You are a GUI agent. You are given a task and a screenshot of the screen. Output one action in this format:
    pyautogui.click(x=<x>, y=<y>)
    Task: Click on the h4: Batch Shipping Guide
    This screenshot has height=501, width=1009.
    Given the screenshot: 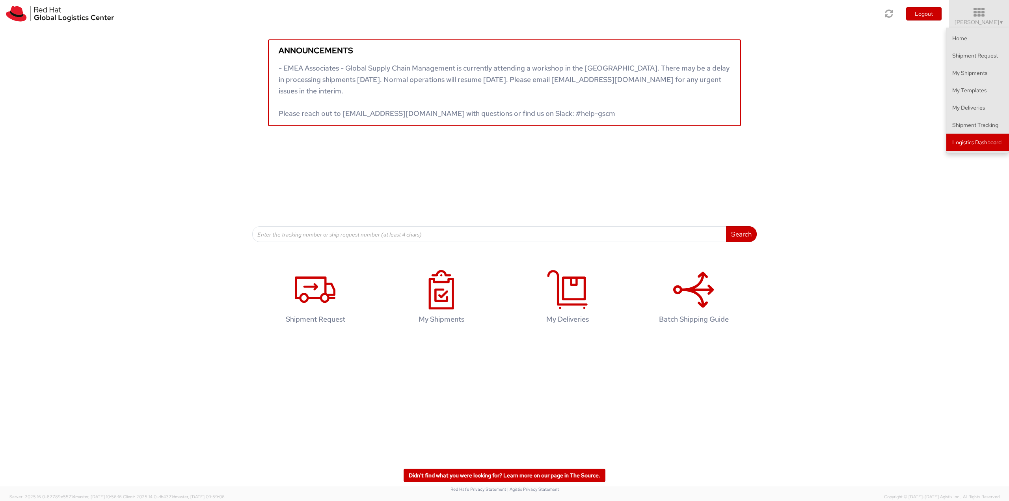 What is the action you would take?
    pyautogui.click(x=694, y=319)
    